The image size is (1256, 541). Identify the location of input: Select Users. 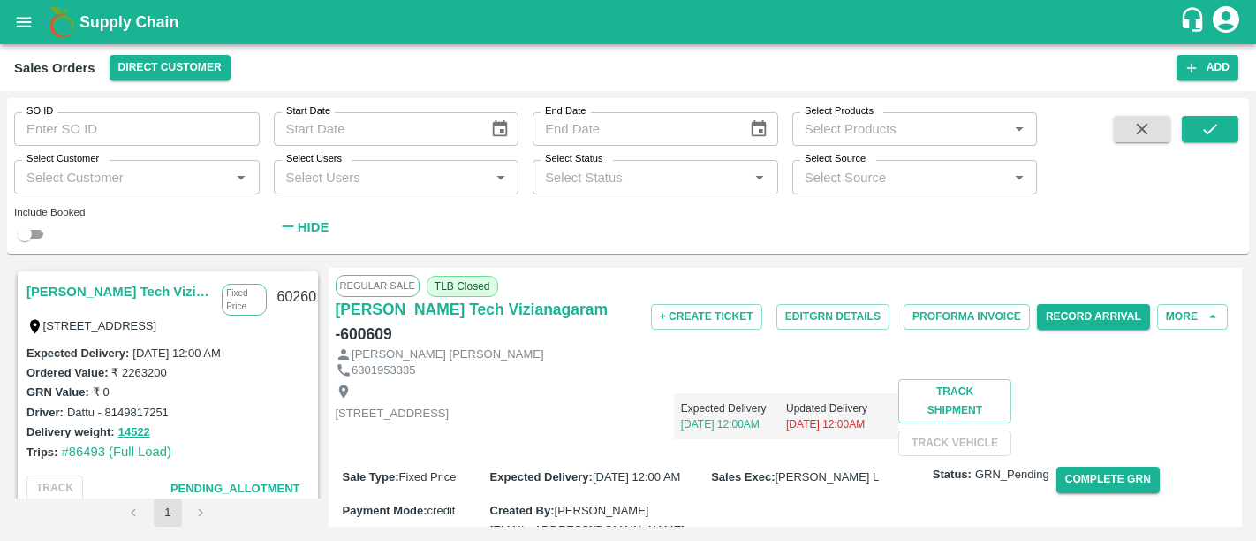
(382, 177).